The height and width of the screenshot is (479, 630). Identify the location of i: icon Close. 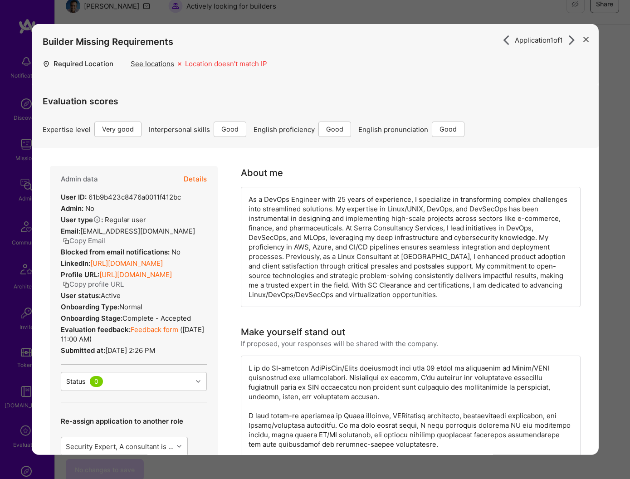
(586, 39).